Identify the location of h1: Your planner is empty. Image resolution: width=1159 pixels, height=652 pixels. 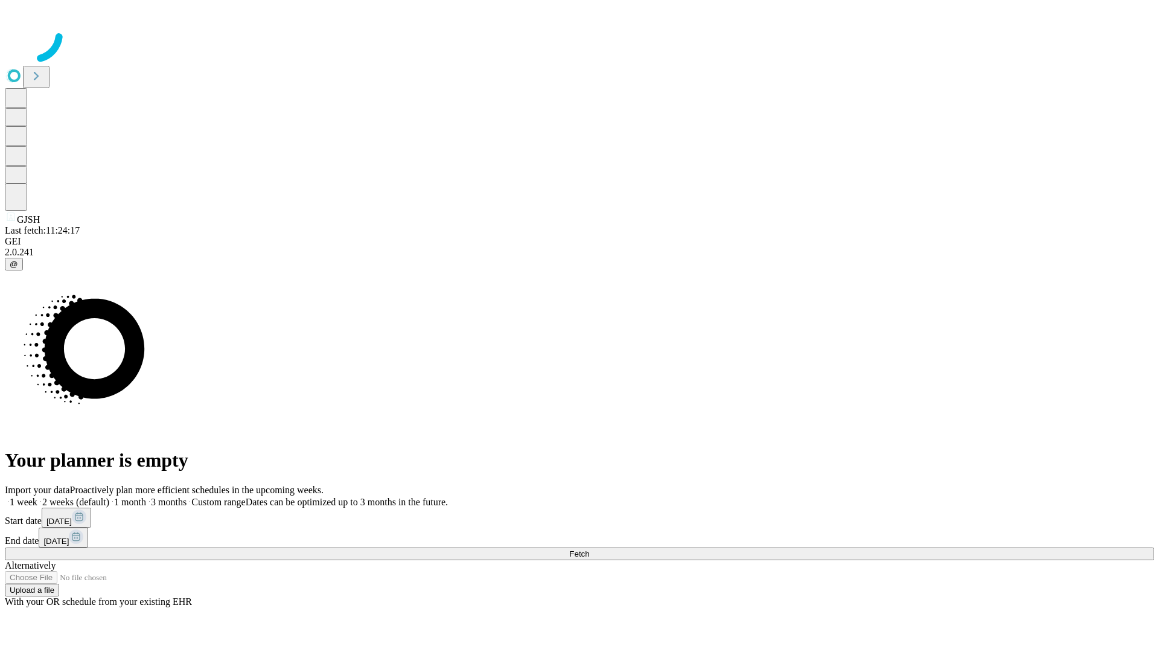
(580, 460).